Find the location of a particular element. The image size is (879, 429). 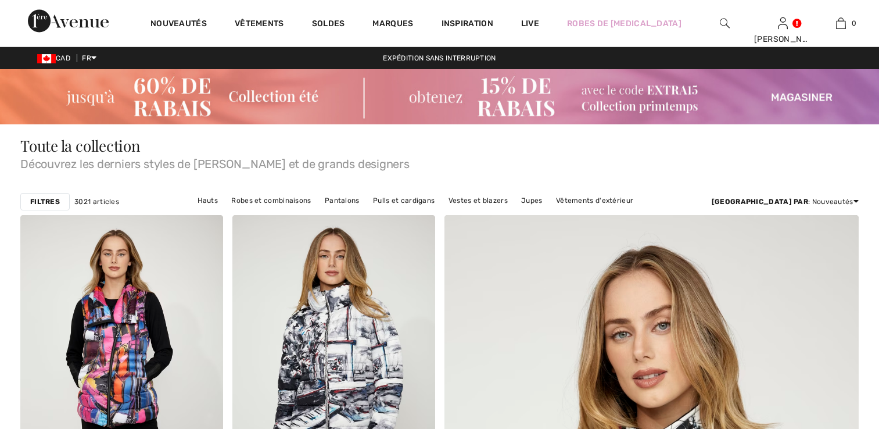

a: Vestes et blazers is located at coordinates (478, 200).